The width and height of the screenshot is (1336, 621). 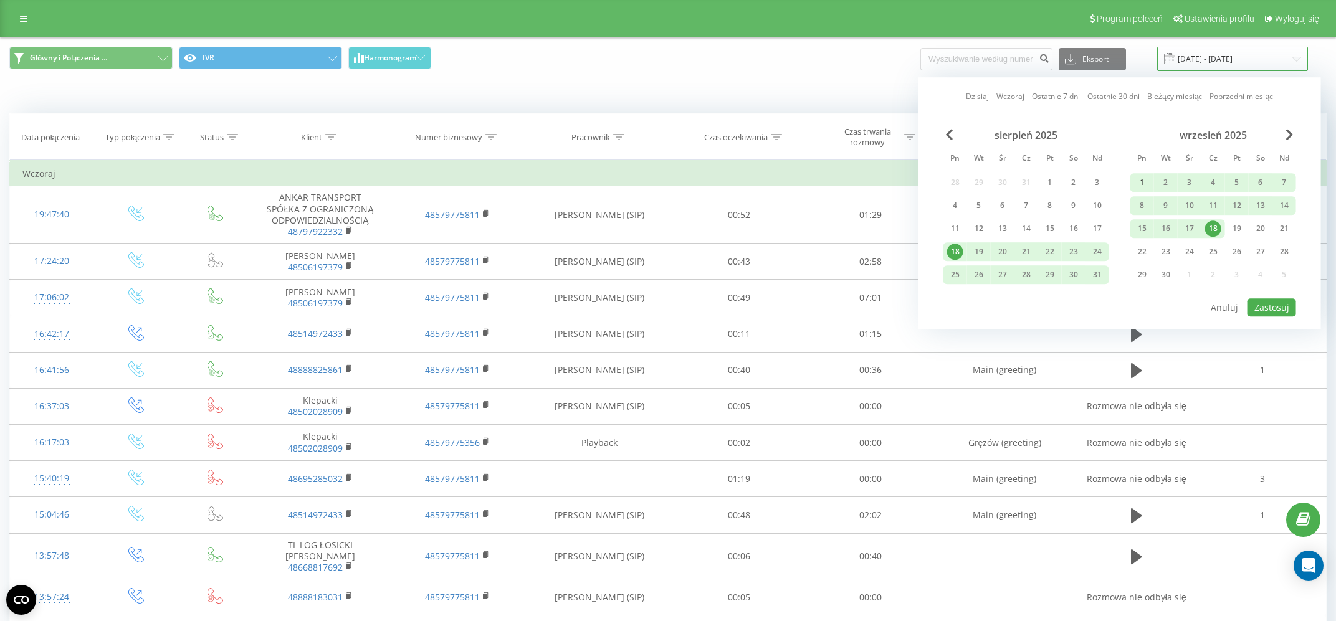 I want to click on div: 21, so click(x=1285, y=229).